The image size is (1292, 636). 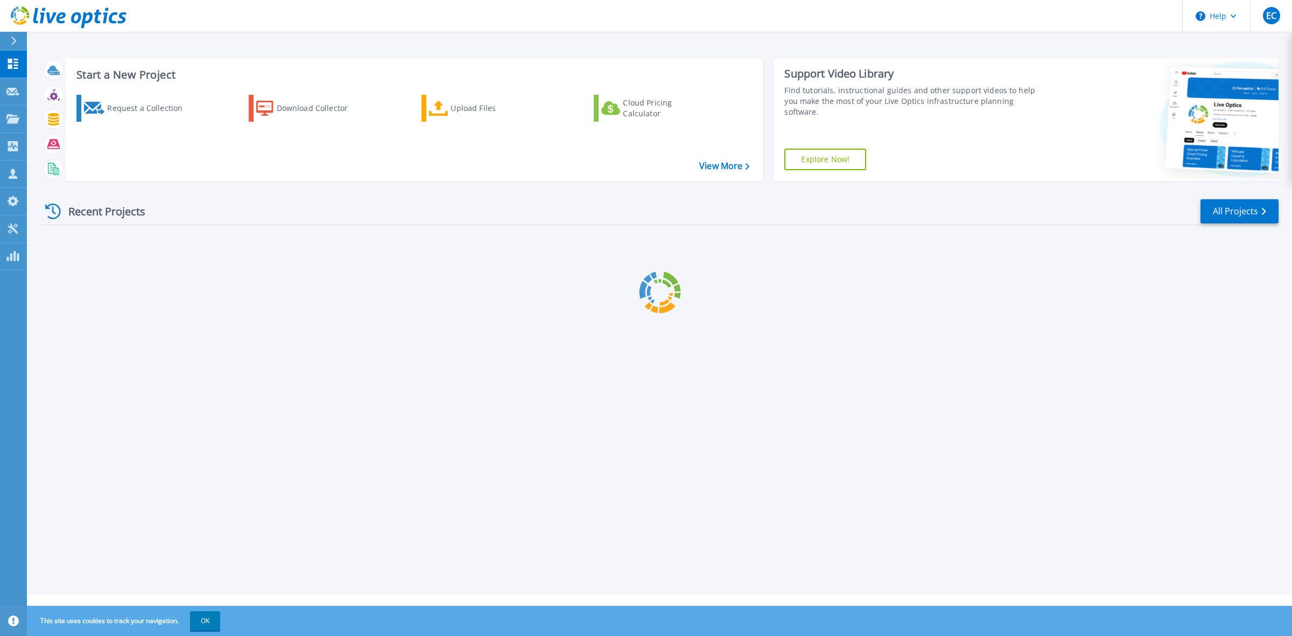 I want to click on h3: Start a New Project, so click(x=413, y=75).